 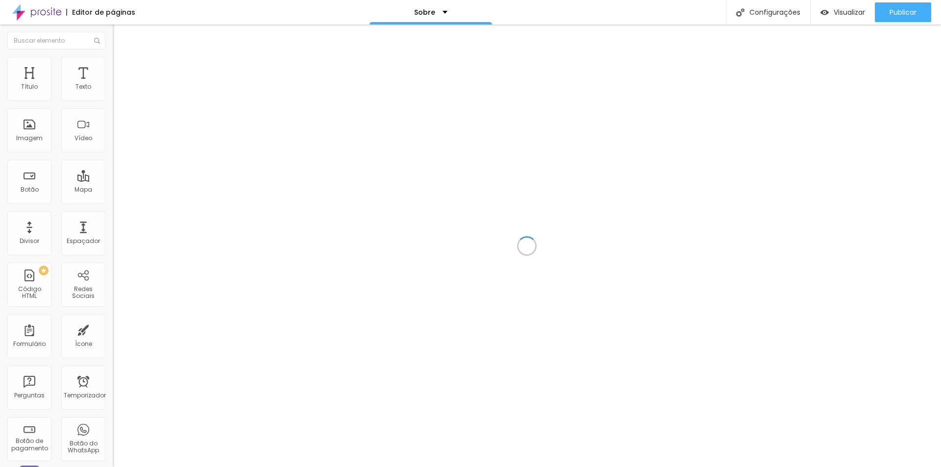 What do you see at coordinates (903, 12) in the screenshot?
I see `button: Publicar` at bounding box center [903, 12].